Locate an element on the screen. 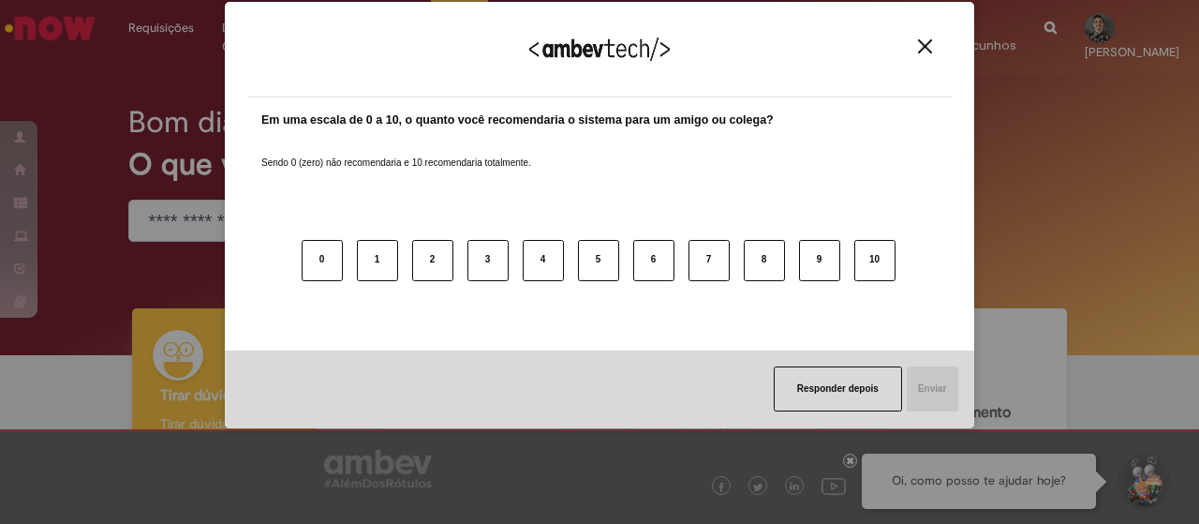  button: 8 is located at coordinates (765, 261).